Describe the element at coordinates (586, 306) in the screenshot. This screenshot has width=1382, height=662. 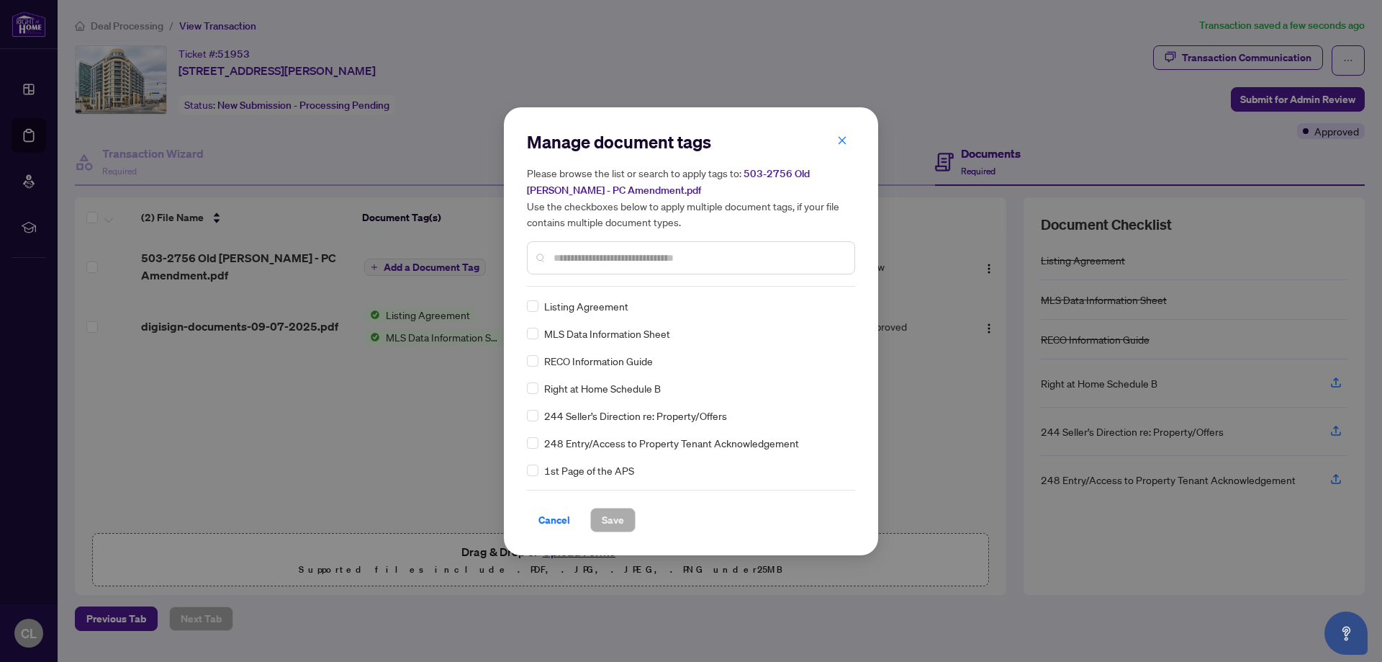
I see `span: Listing Agreement` at that location.